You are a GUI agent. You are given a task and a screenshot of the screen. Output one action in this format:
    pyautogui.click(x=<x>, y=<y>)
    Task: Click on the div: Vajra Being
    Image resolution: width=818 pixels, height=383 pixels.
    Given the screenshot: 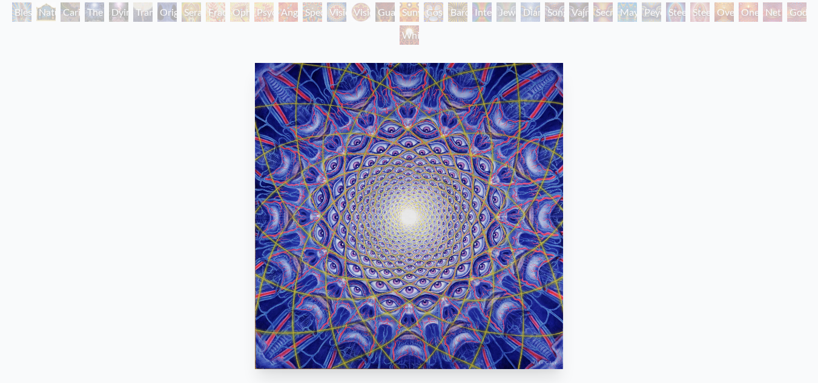 What is the action you would take?
    pyautogui.click(x=579, y=12)
    